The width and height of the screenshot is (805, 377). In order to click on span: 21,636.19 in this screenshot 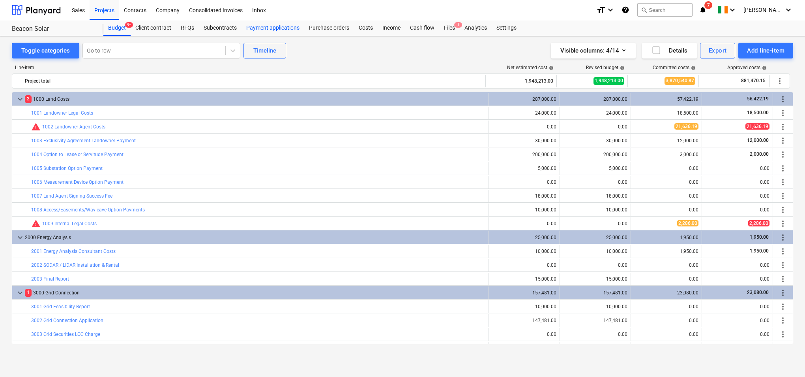, I will do `click(758, 126)`.